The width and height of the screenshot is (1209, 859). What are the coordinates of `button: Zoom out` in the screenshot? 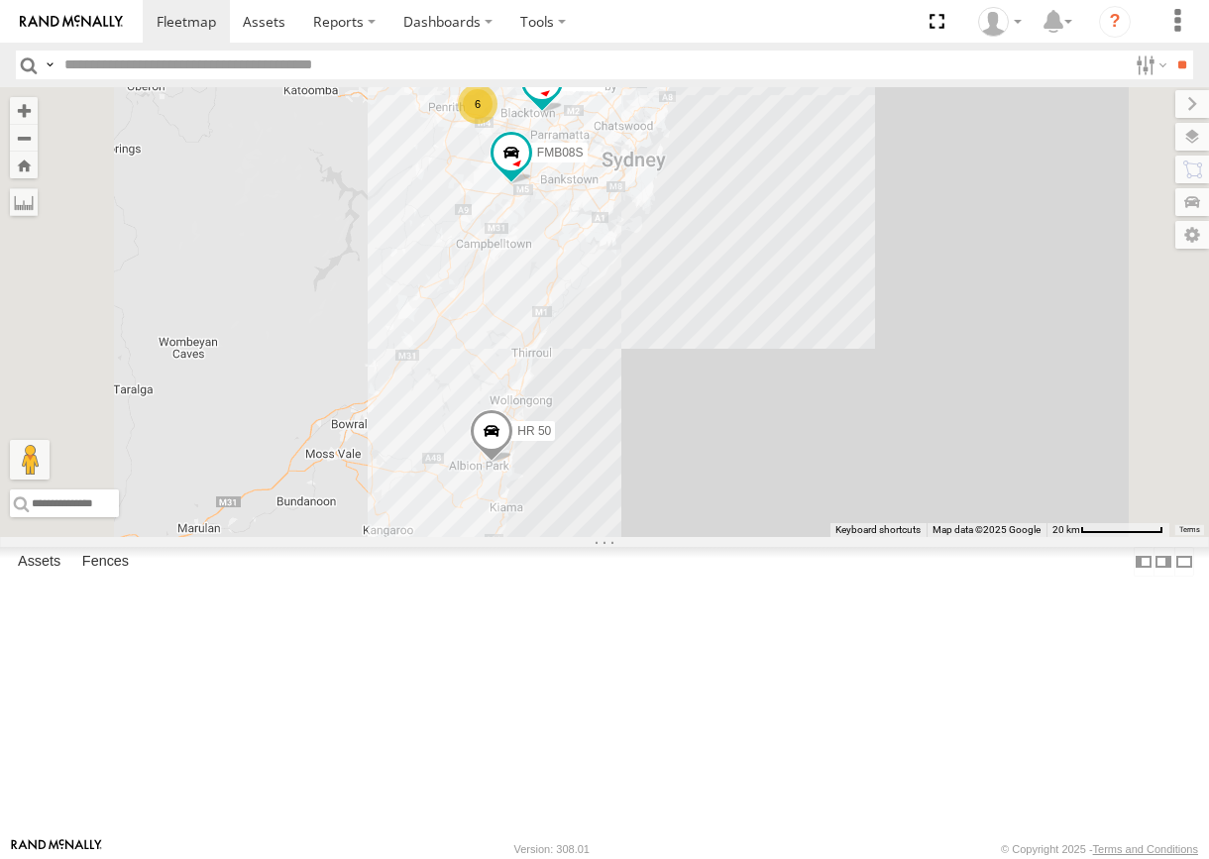 It's located at (24, 138).